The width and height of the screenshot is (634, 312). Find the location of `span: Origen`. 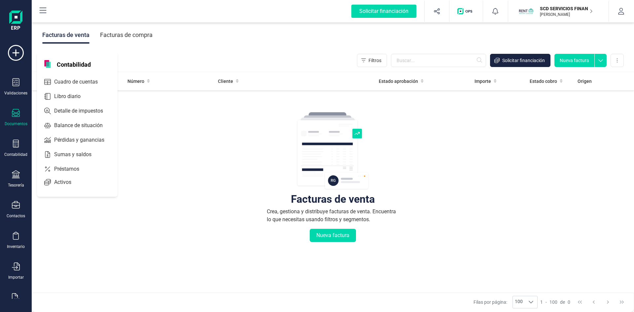

span: Origen is located at coordinates (585, 81).